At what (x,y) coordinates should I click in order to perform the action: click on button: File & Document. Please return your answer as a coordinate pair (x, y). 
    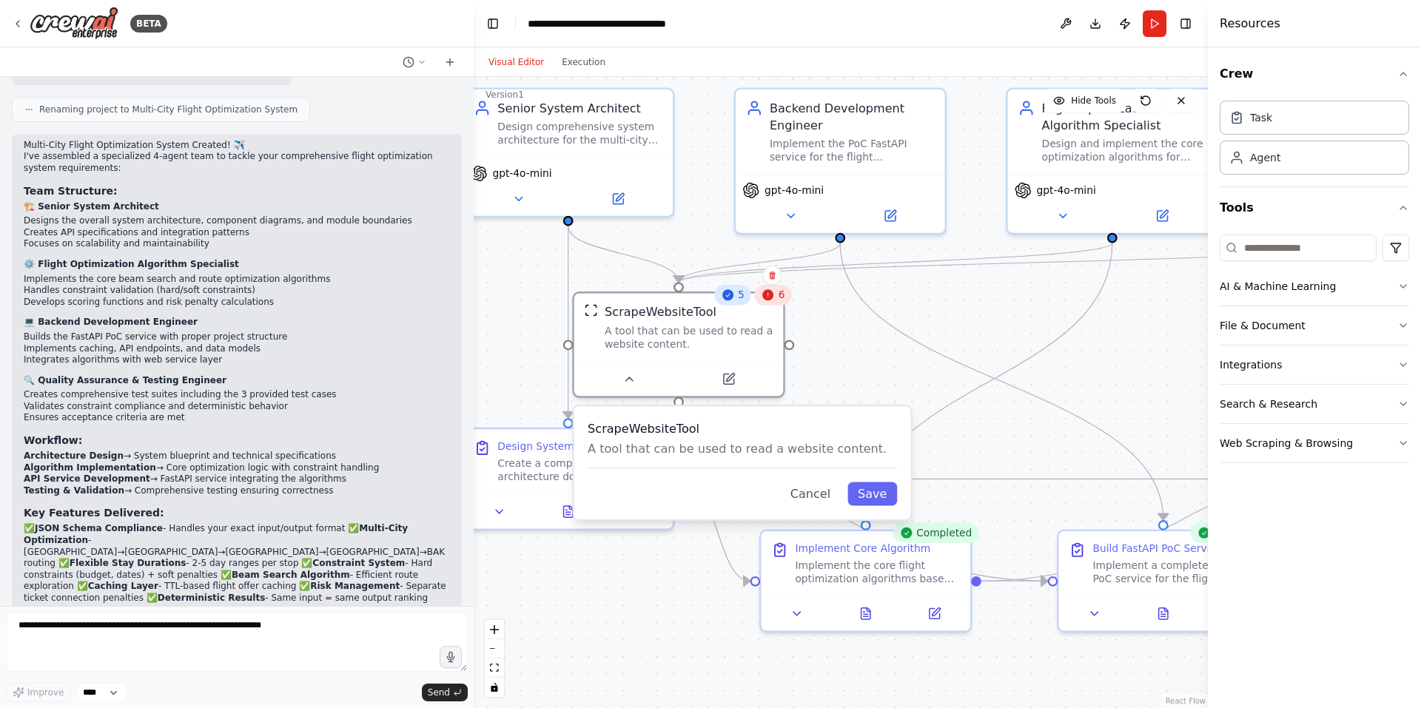
    Looking at the image, I should click on (1314, 326).